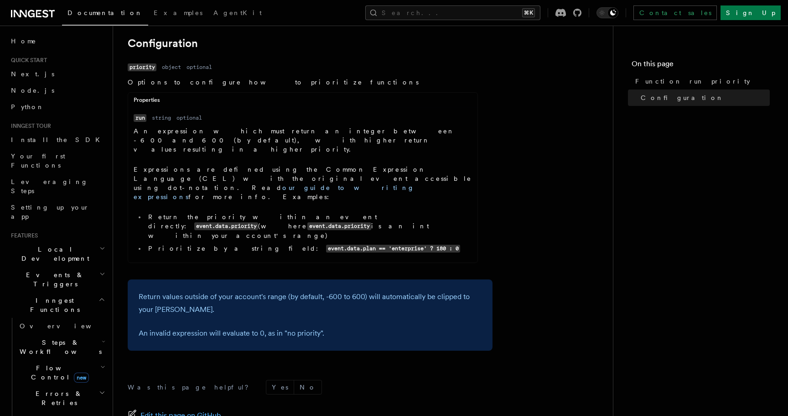 This screenshot has width=788, height=416. Describe the element at coordinates (29, 126) in the screenshot. I see `span: Inngest tour` at that location.